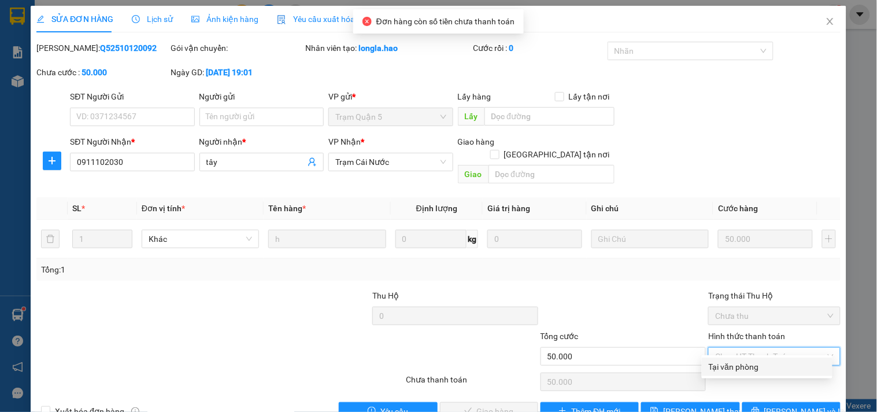 The image size is (877, 412). What do you see at coordinates (367, 21) in the screenshot?
I see `span: close-circle` at bounding box center [367, 21].